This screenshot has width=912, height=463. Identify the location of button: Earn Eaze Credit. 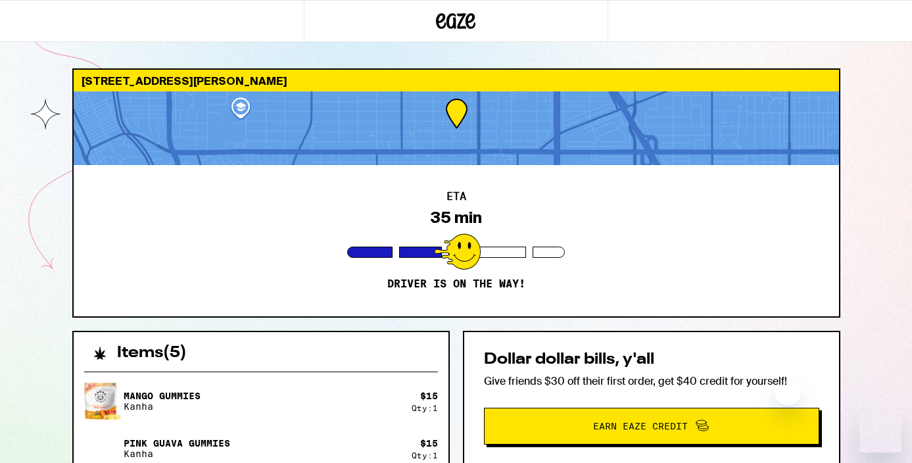
(652, 426).